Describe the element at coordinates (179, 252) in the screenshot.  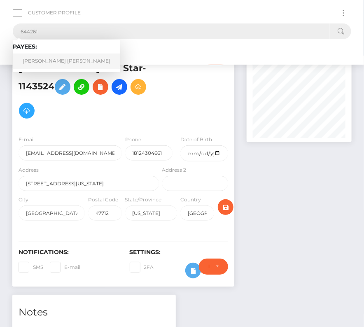
I see `h6: Settings:` at that location.